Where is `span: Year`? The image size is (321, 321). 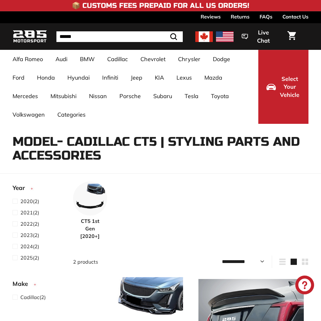
span: Year is located at coordinates (21, 188).